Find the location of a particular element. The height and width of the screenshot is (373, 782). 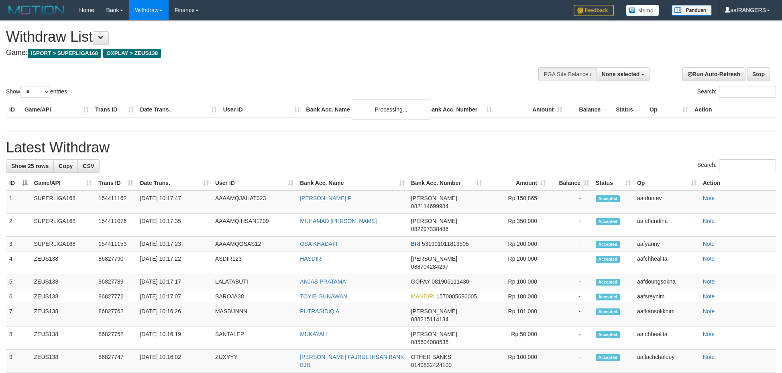

span: Copy 085604088535 to clipboard is located at coordinates (429, 342).